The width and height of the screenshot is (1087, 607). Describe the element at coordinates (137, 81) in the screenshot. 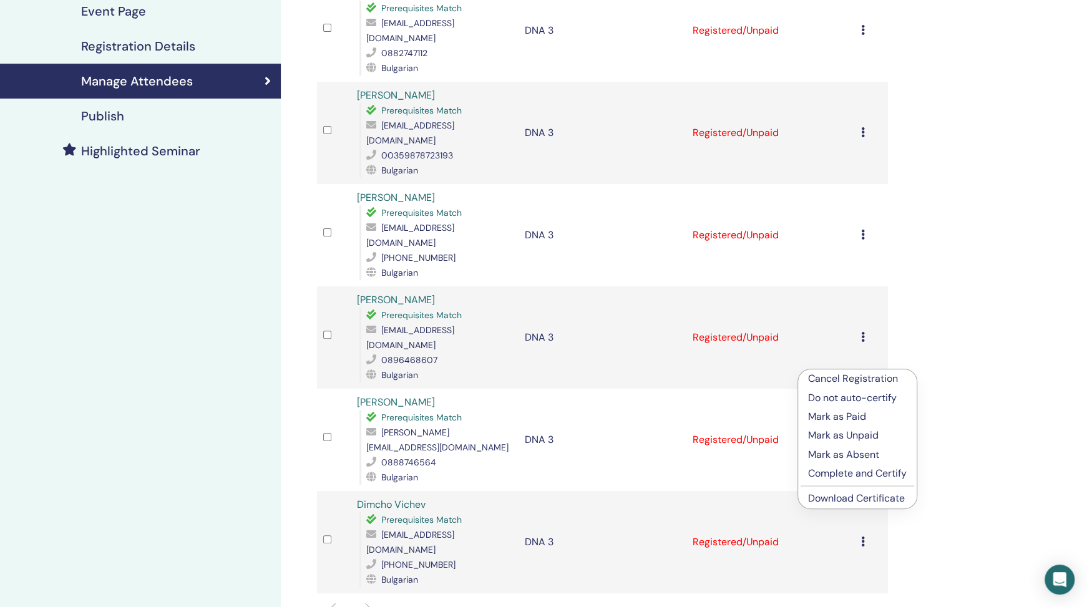

I see `h4: Manage Attendees` at that location.